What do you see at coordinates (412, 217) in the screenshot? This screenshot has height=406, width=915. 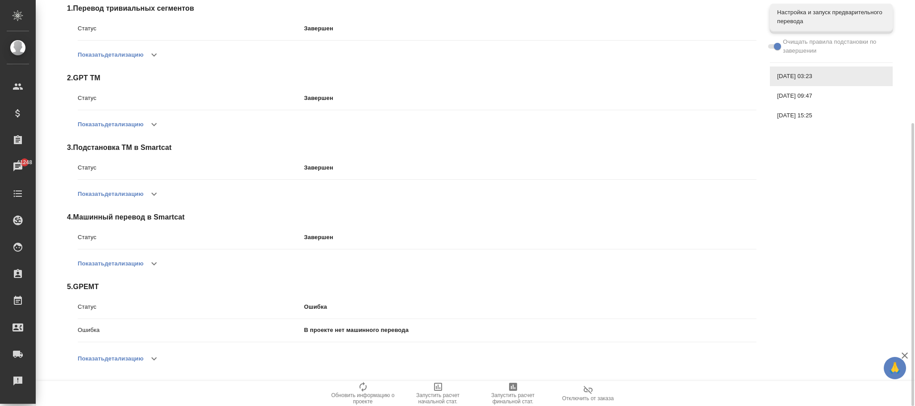 I see `span: 4 . Машинный перевод в Smartcat` at bounding box center [412, 217].